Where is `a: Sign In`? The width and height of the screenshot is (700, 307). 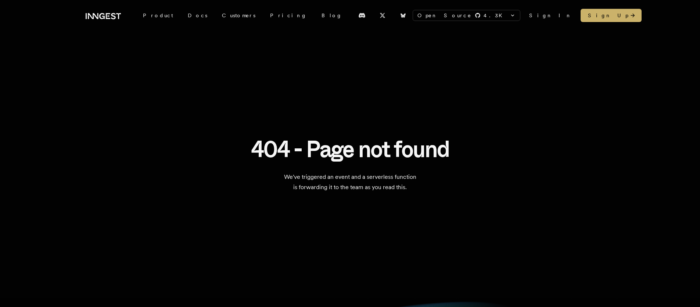
a: Sign In is located at coordinates (551, 15).